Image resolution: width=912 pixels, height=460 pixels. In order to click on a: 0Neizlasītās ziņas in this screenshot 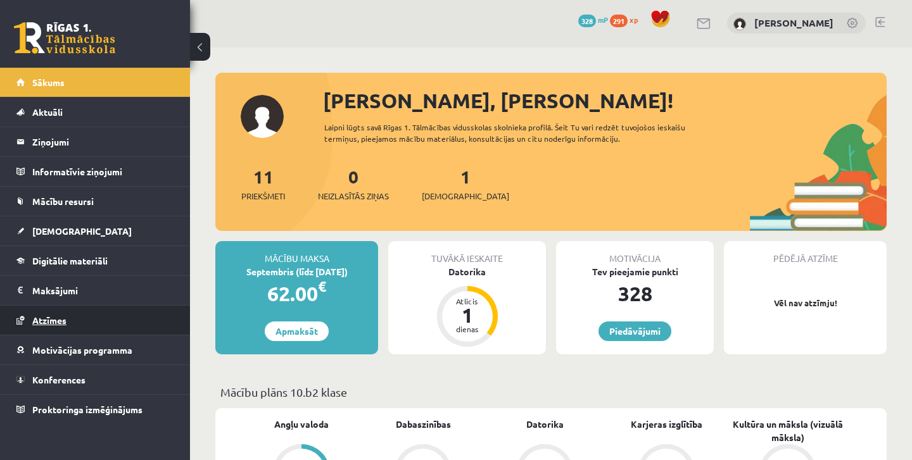, I will do `click(353, 184)`.